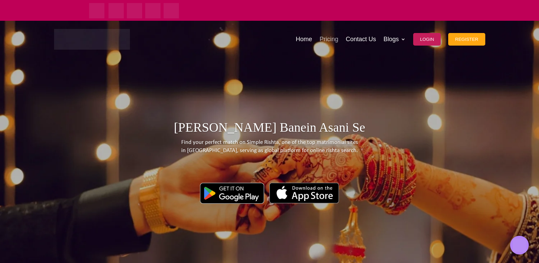  What do you see at coordinates (304, 39) in the screenshot?
I see `a: Home` at bounding box center [304, 39].